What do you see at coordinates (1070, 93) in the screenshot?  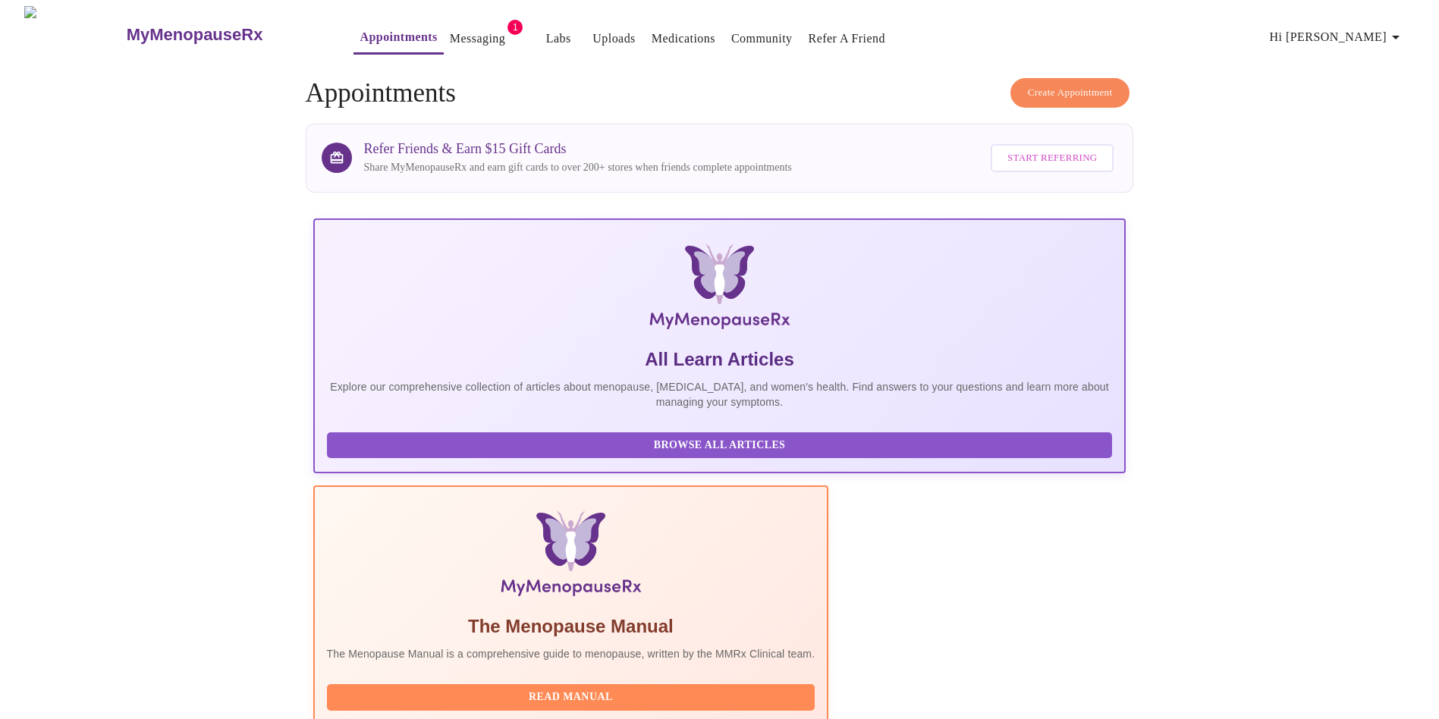 I see `button: Create Appointment` at bounding box center [1070, 93].